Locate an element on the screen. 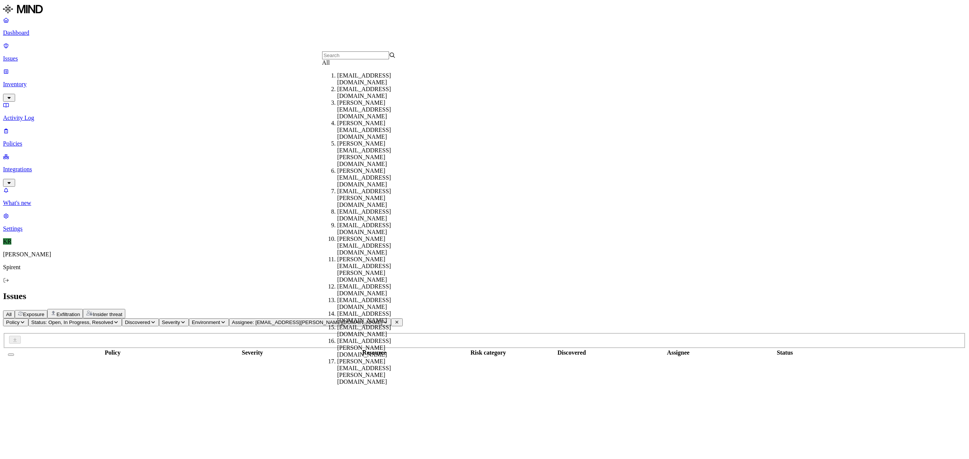  a: Inventory is located at coordinates (484, 84).